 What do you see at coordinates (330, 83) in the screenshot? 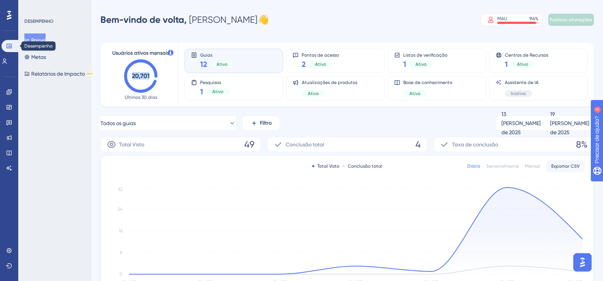
I see `font: Atualizações de produtos` at bounding box center [330, 83].